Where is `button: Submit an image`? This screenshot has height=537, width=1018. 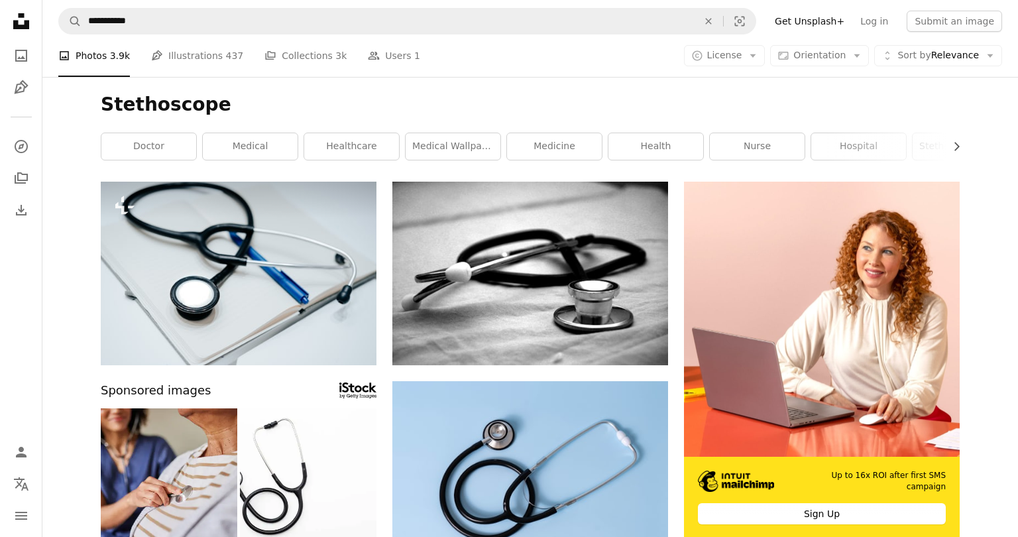
button: Submit an image is located at coordinates (955, 21).